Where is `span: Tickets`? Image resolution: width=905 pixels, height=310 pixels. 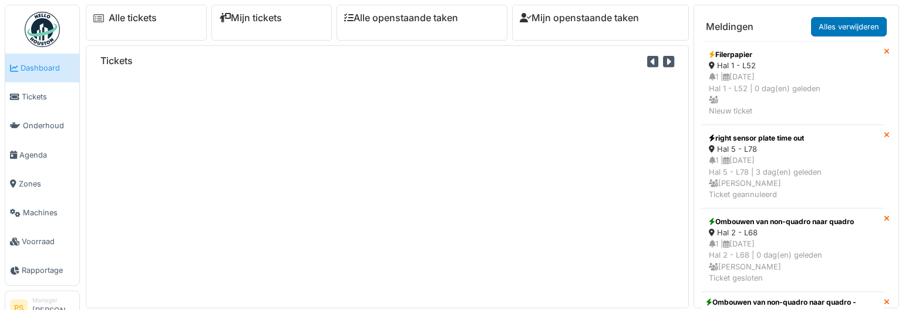 span: Tickets is located at coordinates (48, 96).